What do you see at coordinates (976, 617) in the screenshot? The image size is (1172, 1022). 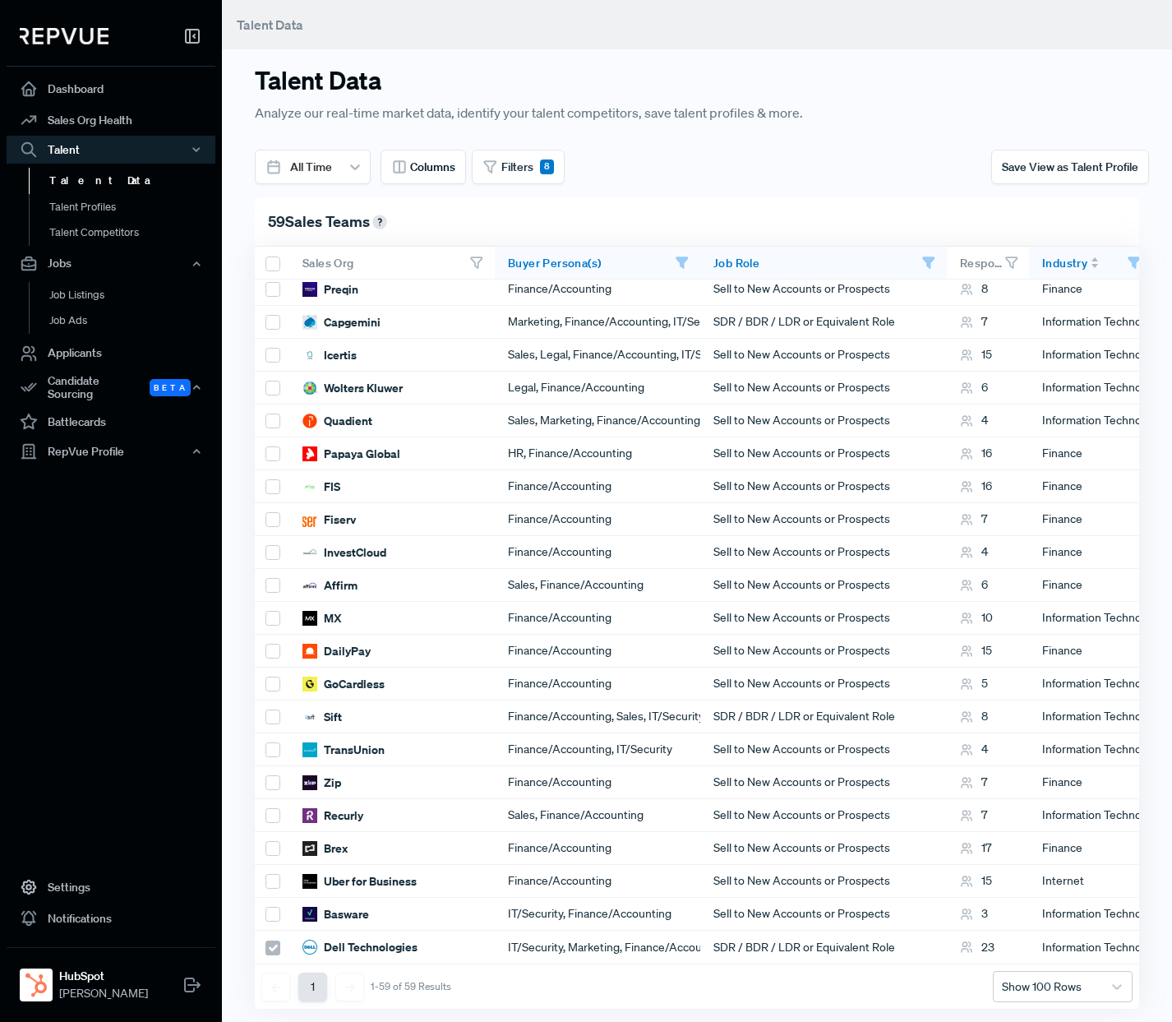 I see `div: 10` at bounding box center [976, 617].